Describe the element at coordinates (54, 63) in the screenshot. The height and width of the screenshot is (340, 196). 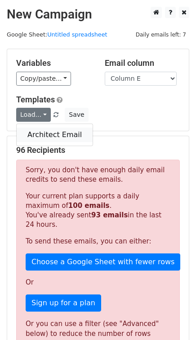
I see `h5: Variables` at that location.